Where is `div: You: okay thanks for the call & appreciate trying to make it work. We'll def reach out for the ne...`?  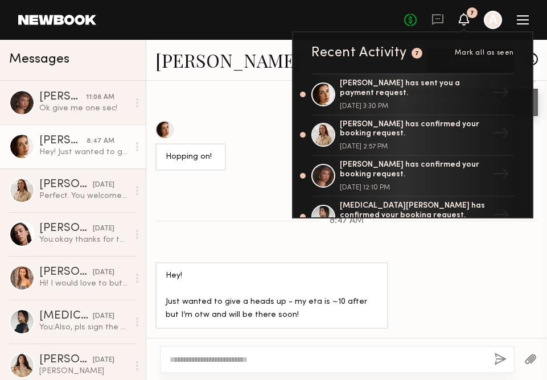 div: You: okay thanks for the call & appreciate trying to make it work. We'll def reach out for the ne... is located at coordinates (84, 240).